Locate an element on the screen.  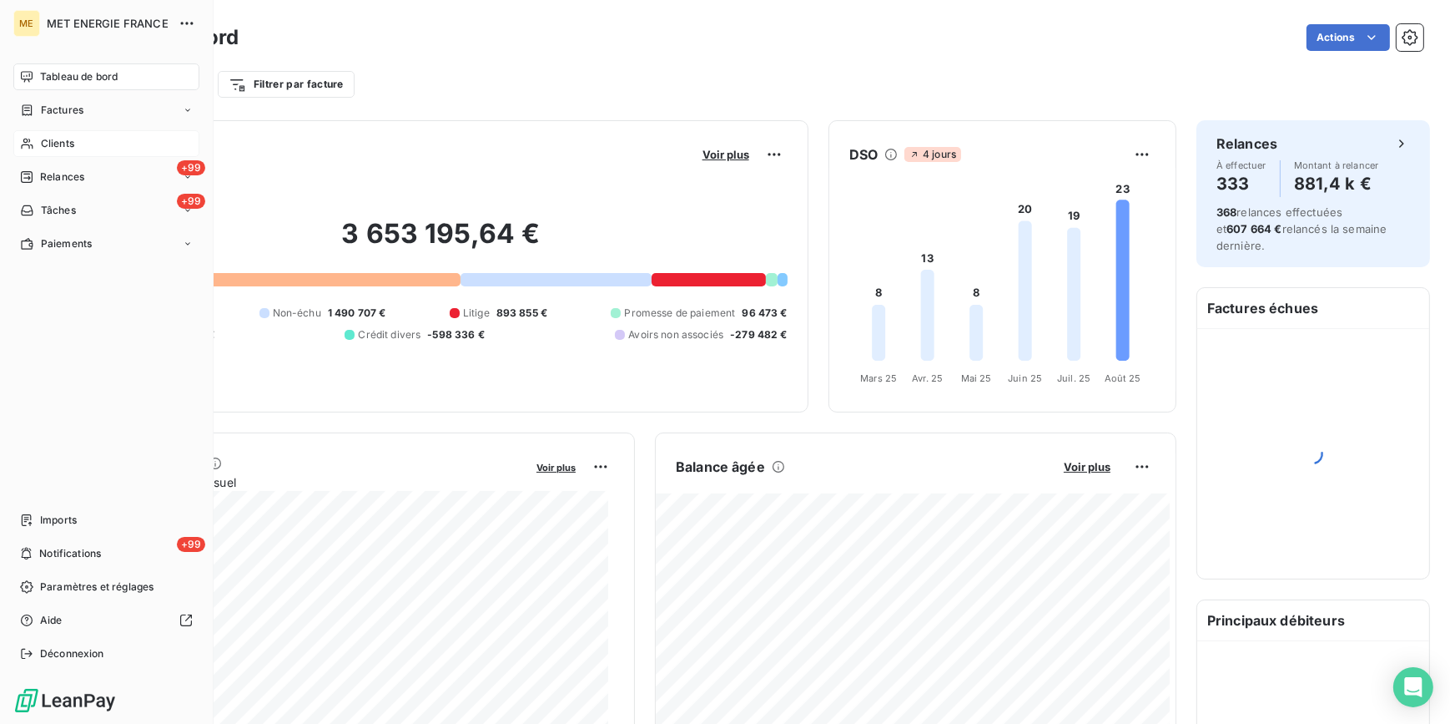
span: Promesse de paiement is located at coordinates (679, 313).